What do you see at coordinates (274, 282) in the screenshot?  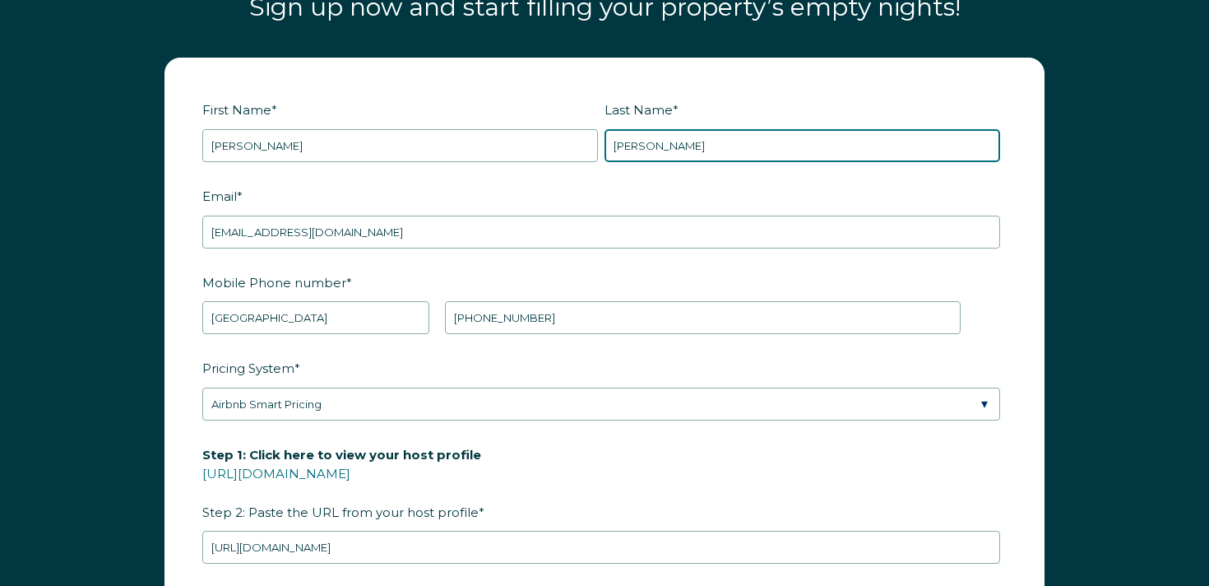 I see `span: Mobile Phone number` at bounding box center [274, 282].